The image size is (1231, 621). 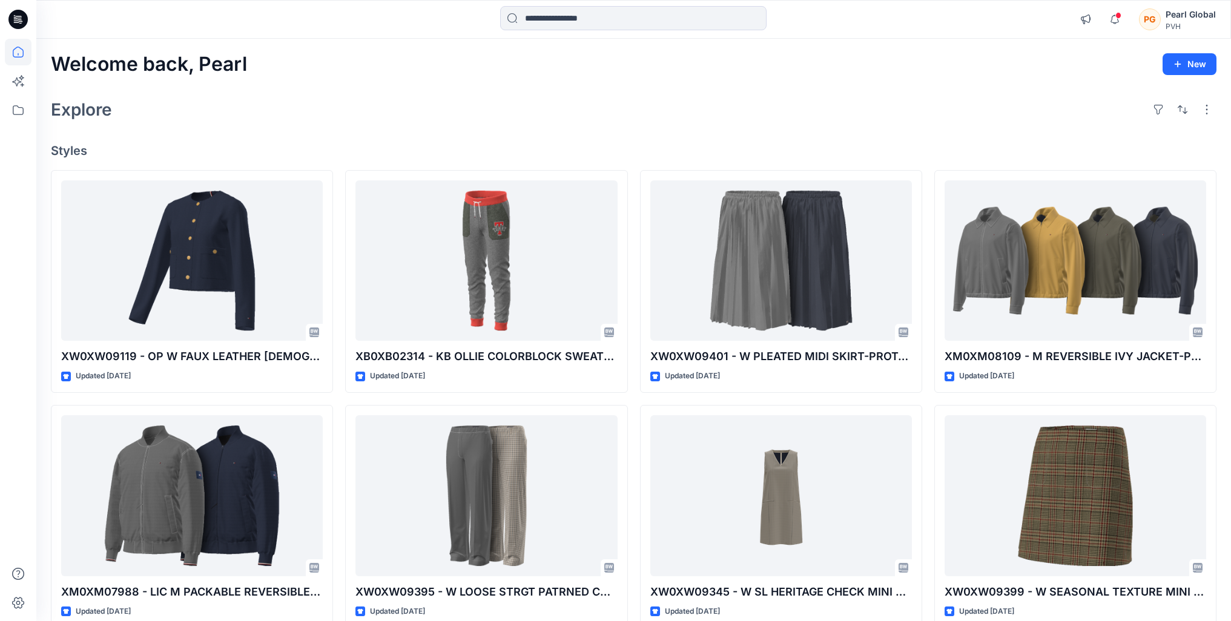 I want to click on a: XM0XM07988 - LIC M PACKABLE REVERSIBLE BOMBER-PROTO V01, so click(x=192, y=496).